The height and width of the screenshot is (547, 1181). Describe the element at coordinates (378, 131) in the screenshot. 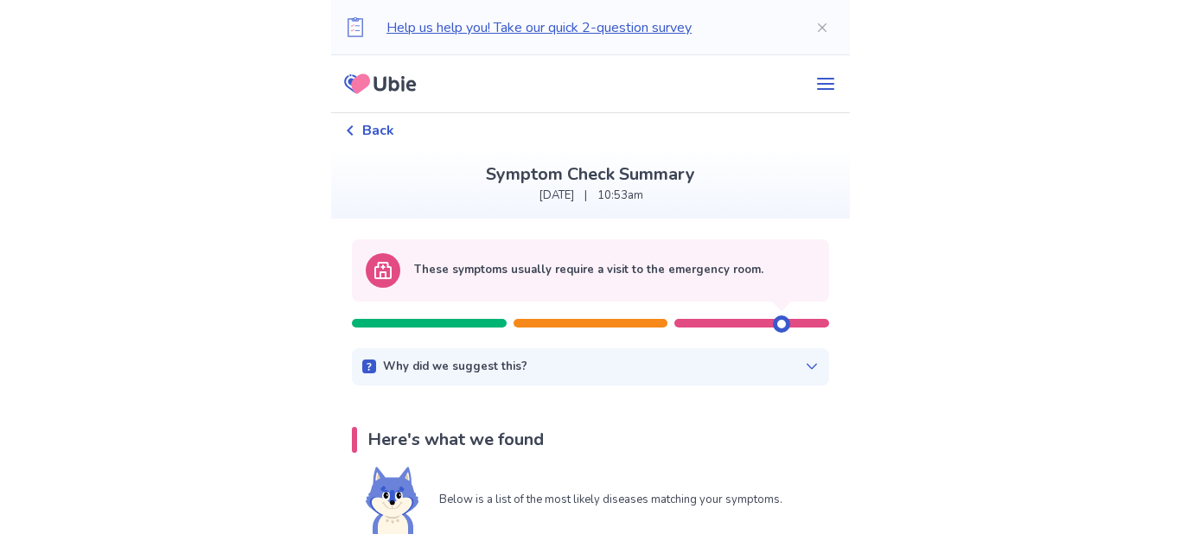

I see `span: Back` at that location.